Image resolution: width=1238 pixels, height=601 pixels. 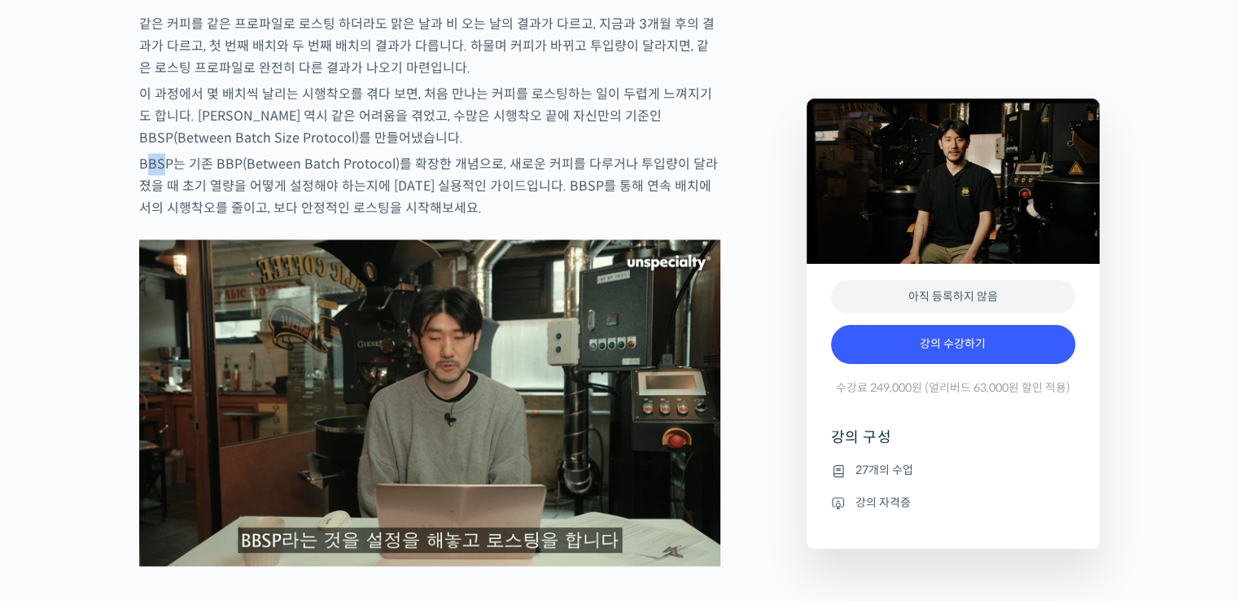 What do you see at coordinates (430, 186) in the screenshot?
I see `p: BBSP는 기존 BBP(Between Batch Protocol)를 확장한 개념으로, 새로운 커피를 다루거나 투입량이 달라졌을 때 초기 열량을 어떻게 설정해야 하는지에 [DA...` at bounding box center [430, 186].